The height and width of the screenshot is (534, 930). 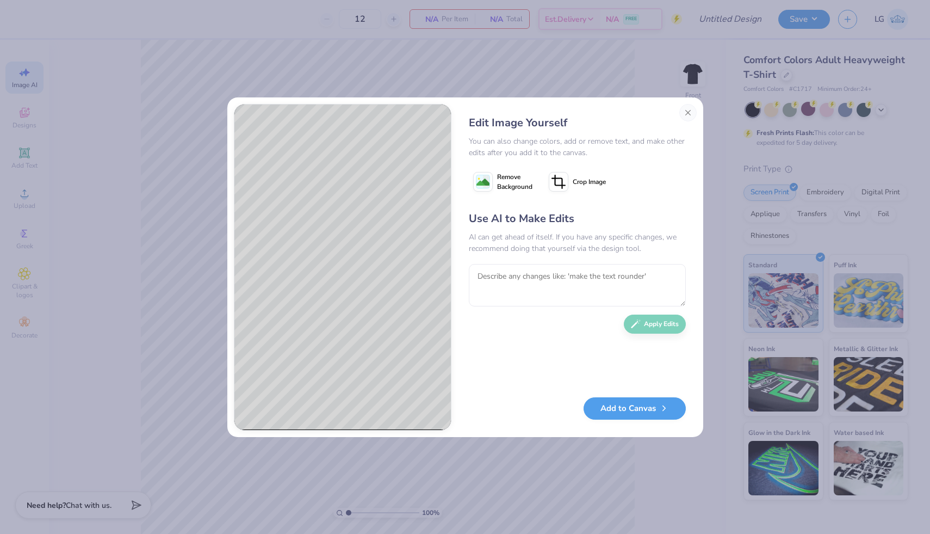 I want to click on span: Remove Background, so click(x=515, y=182).